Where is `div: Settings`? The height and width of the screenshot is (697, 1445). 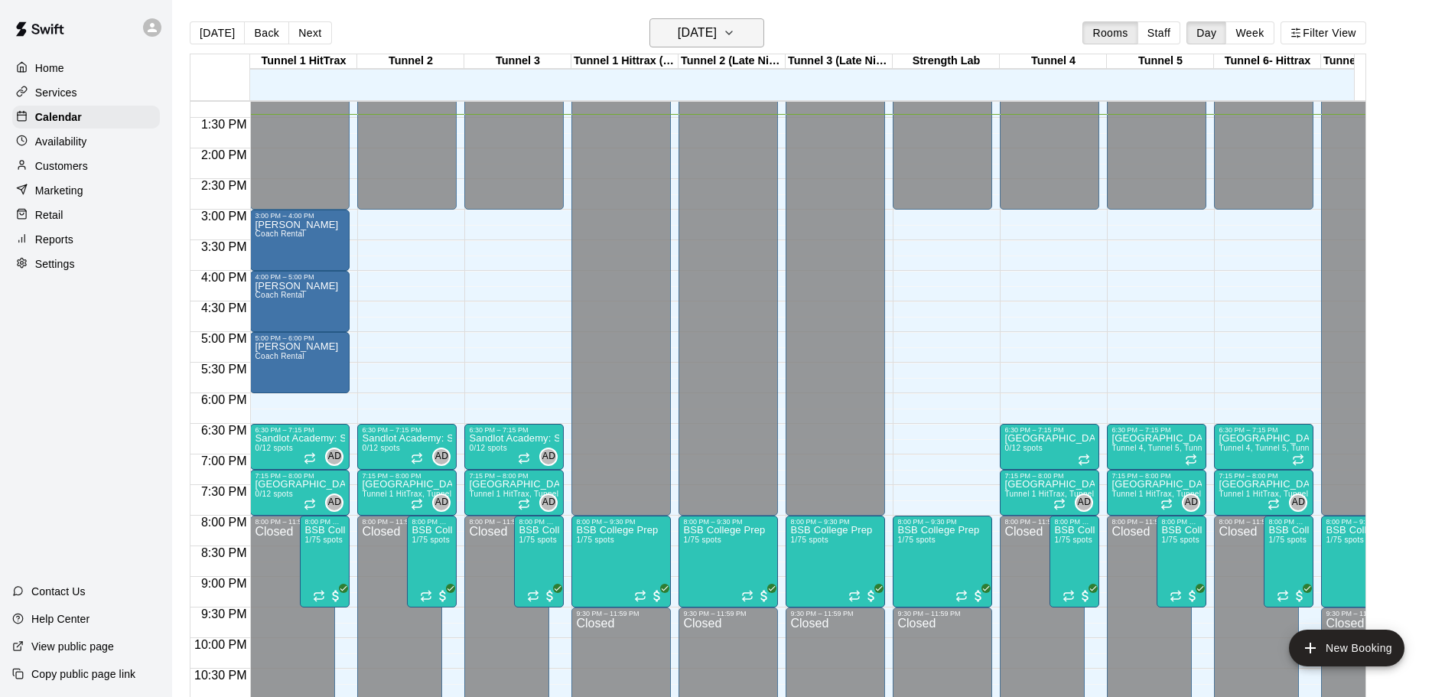
div: Settings is located at coordinates (86, 264).